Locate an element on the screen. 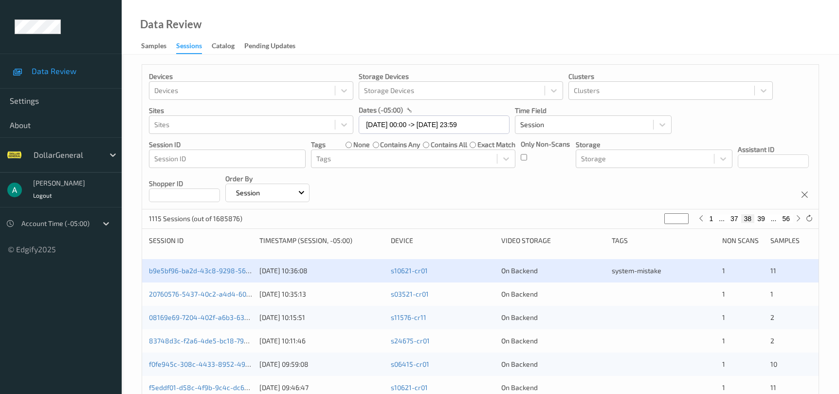  a: s06415-cr01 is located at coordinates (410, 363).